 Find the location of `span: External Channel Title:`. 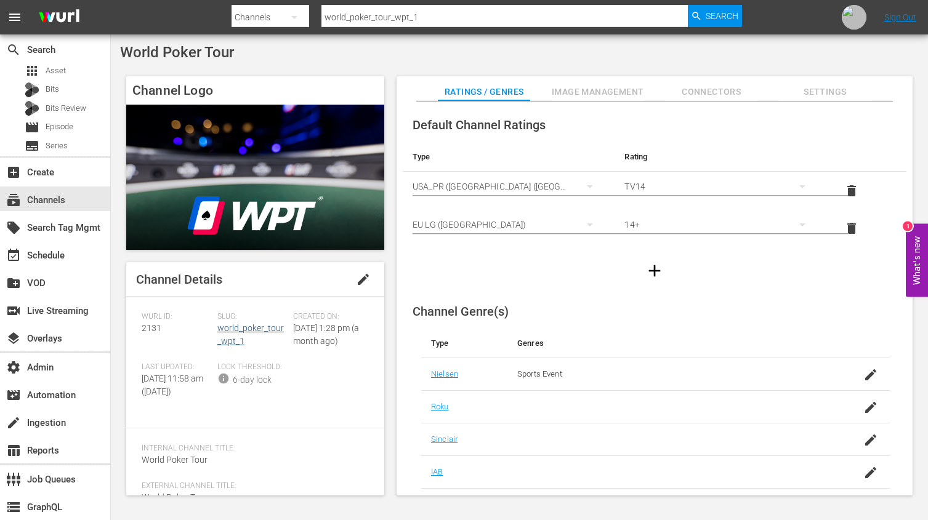

span: External Channel Title: is located at coordinates (252, 487).